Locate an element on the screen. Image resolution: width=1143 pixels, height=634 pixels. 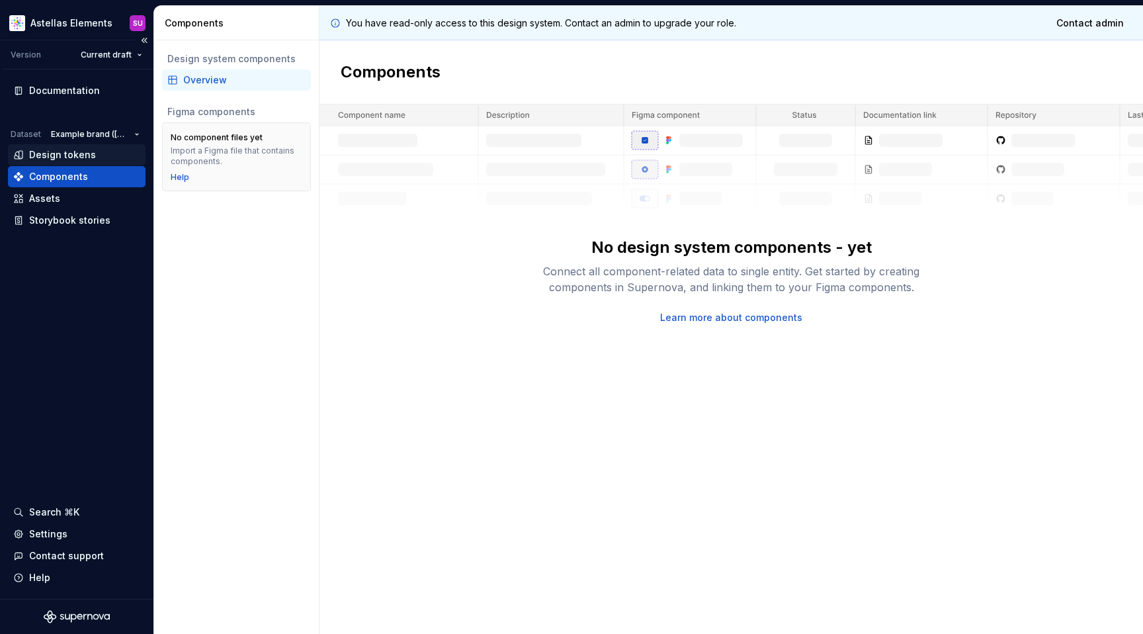
button: Astellas ElementsSU is located at coordinates (77, 22).